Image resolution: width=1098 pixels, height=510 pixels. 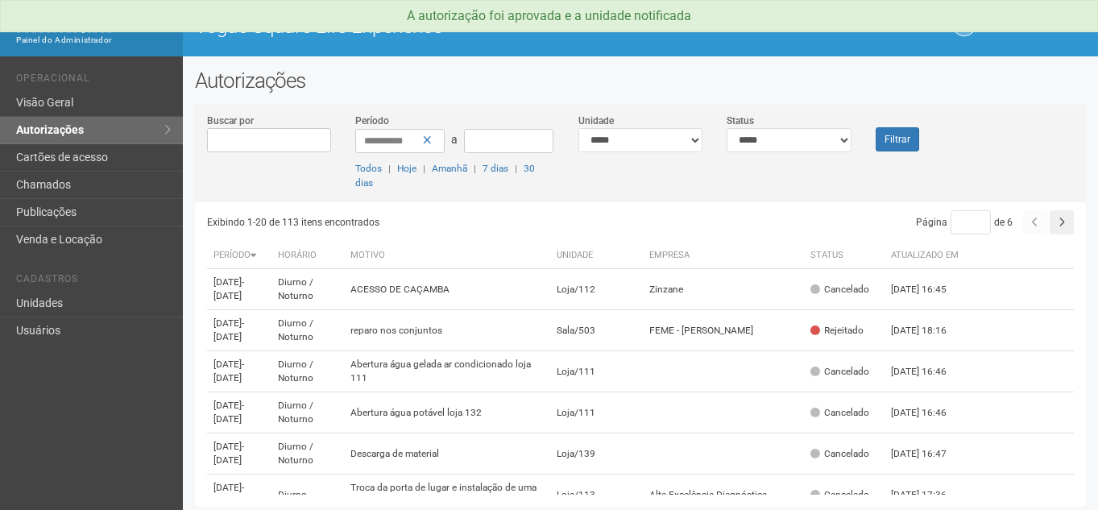 What do you see at coordinates (837, 330) in the screenshot?
I see `div: Rejeitado` at bounding box center [837, 330].